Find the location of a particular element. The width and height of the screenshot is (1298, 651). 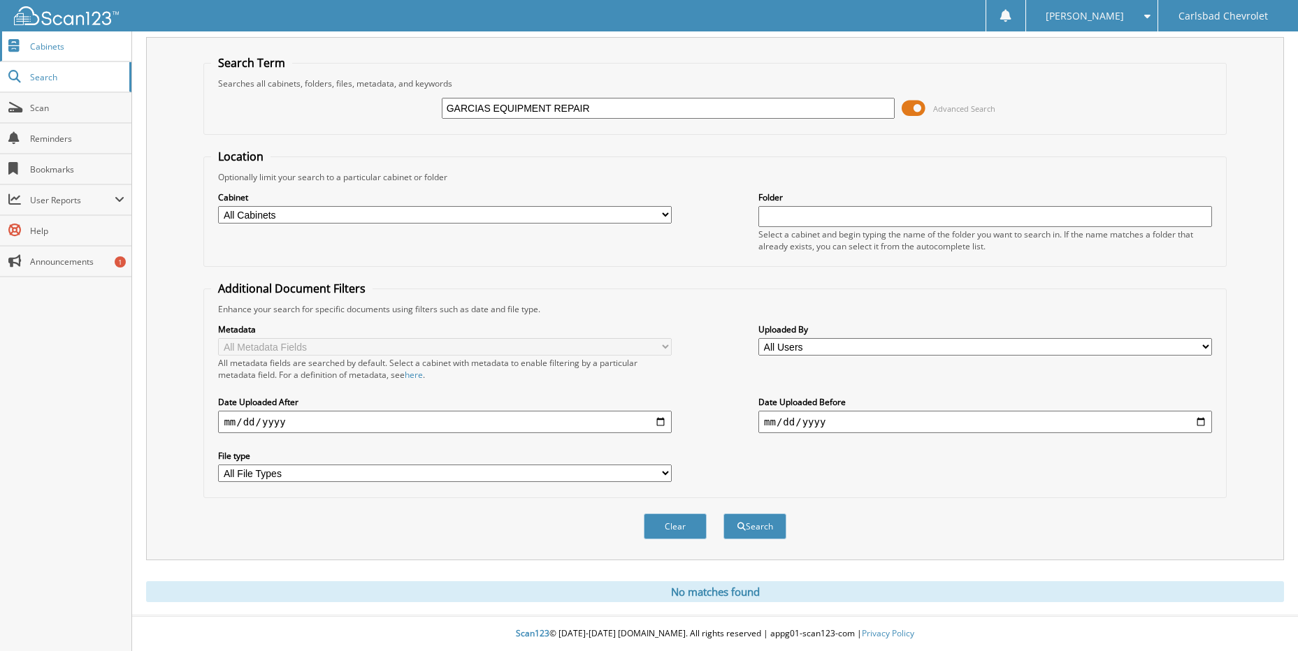

label: File type is located at coordinates (445, 456).